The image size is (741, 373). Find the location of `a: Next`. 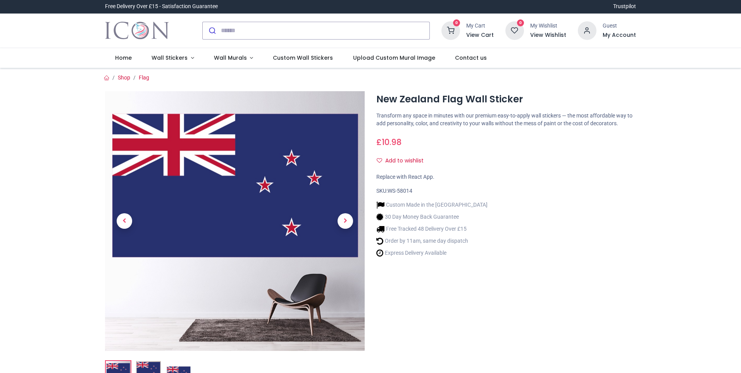

a: Next is located at coordinates (345, 220).